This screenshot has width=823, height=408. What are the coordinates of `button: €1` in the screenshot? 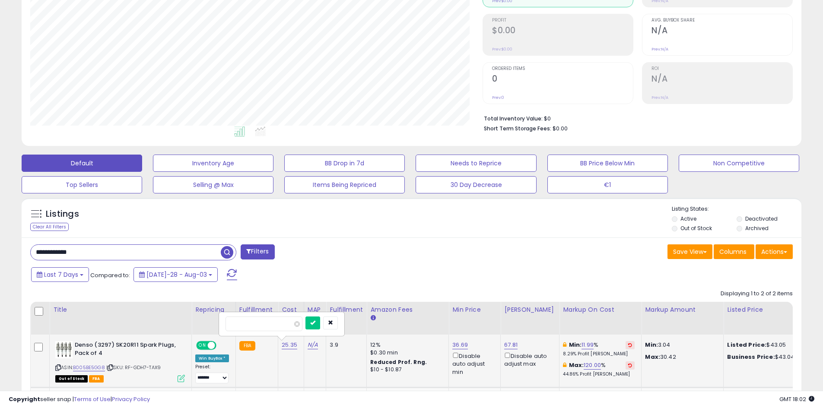 It's located at (607, 185).